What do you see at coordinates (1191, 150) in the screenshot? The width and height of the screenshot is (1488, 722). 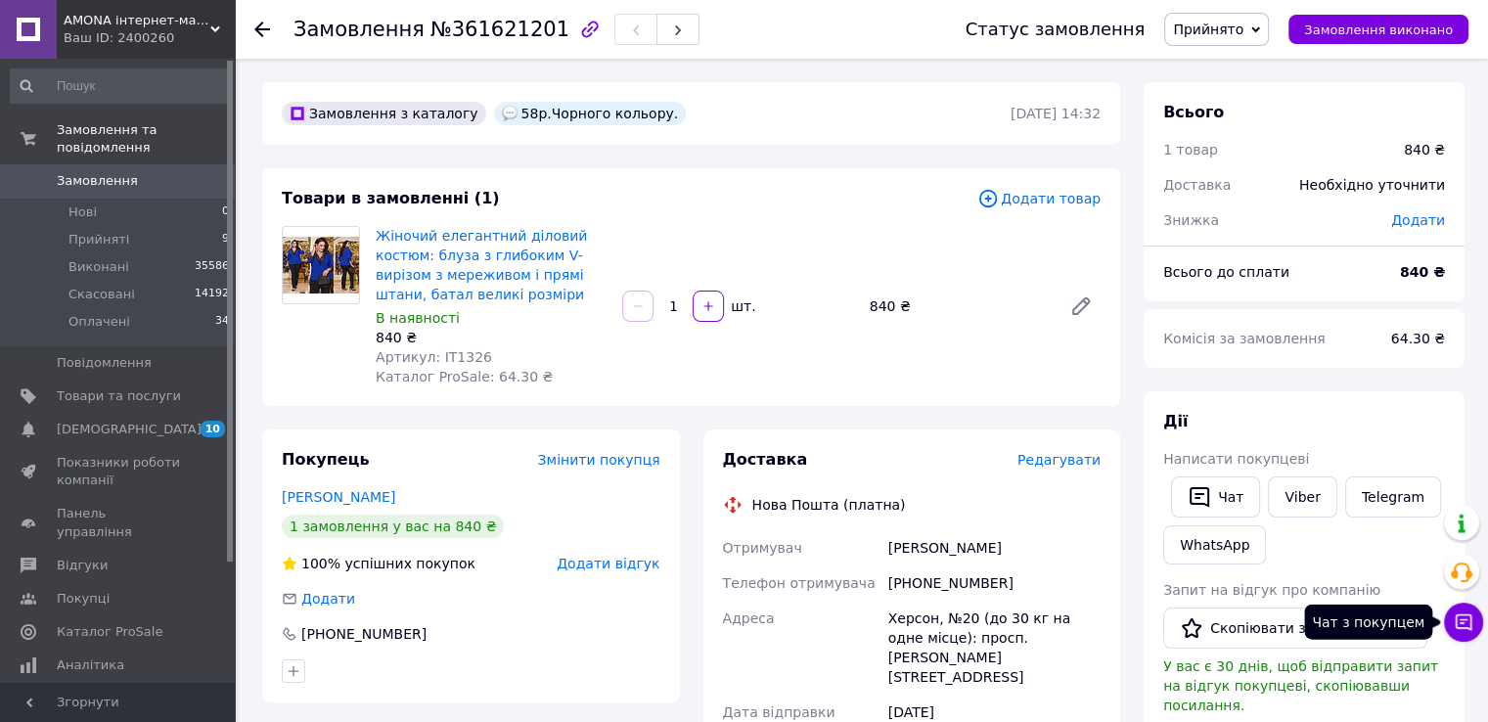 I see `span: 1 товар` at bounding box center [1191, 150].